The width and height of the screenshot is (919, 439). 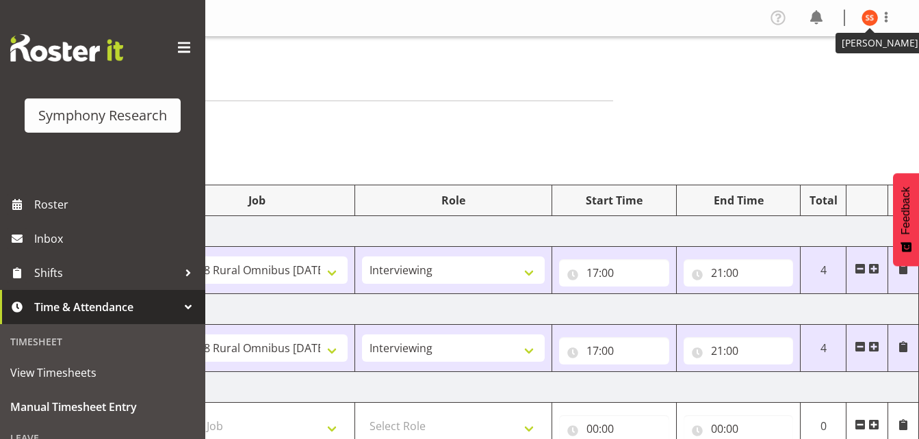 What do you see at coordinates (906, 211) in the screenshot?
I see `span: Feedback` at bounding box center [906, 211].